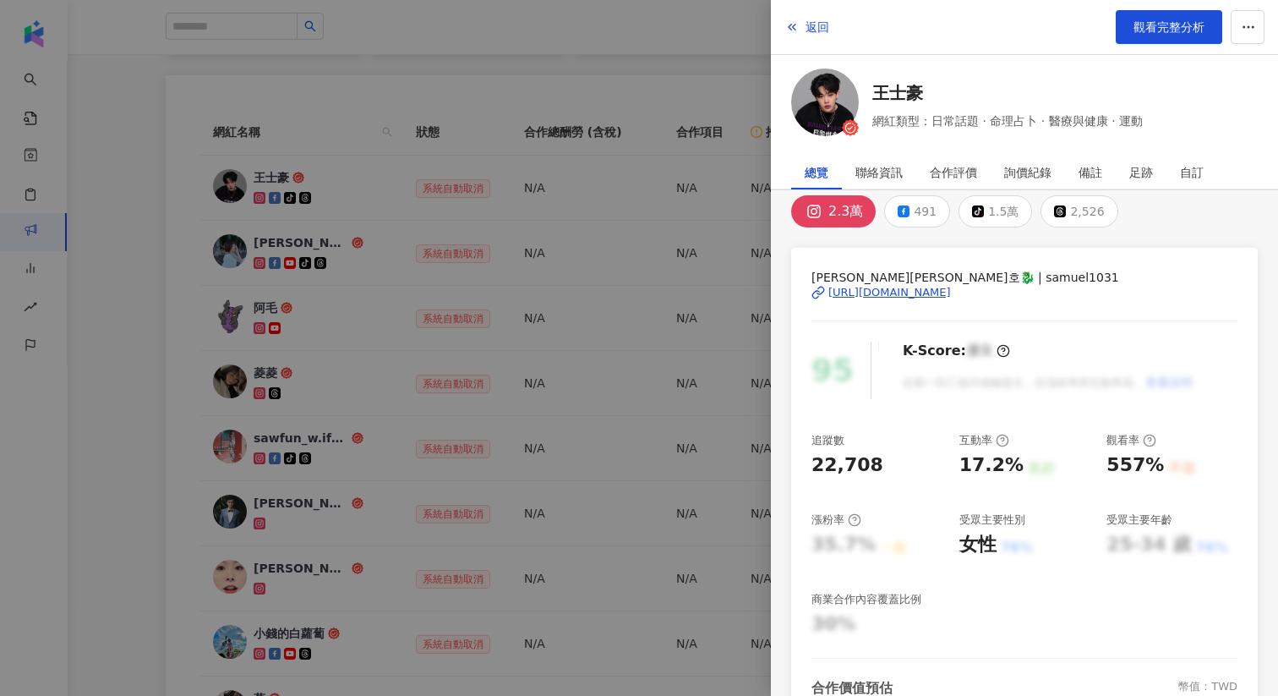  What do you see at coordinates (847, 465) in the screenshot?
I see `div: 22,708` at bounding box center [847, 465].